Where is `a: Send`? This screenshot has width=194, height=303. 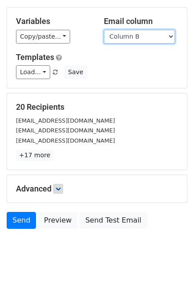
a: Send is located at coordinates (21, 221).